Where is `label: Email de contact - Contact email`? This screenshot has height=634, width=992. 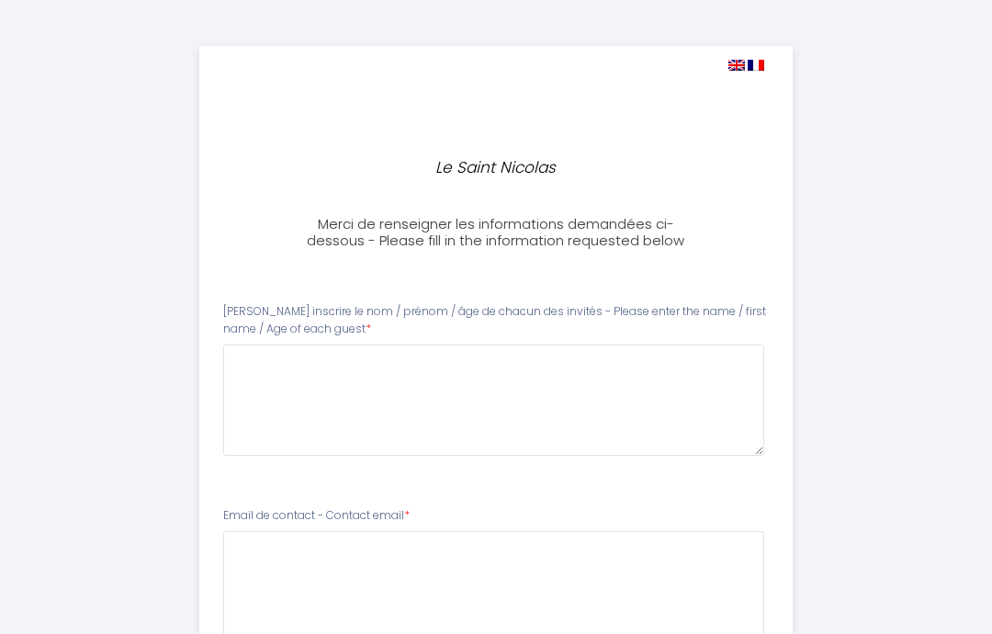 label: Email de contact - Contact email is located at coordinates (316, 515).